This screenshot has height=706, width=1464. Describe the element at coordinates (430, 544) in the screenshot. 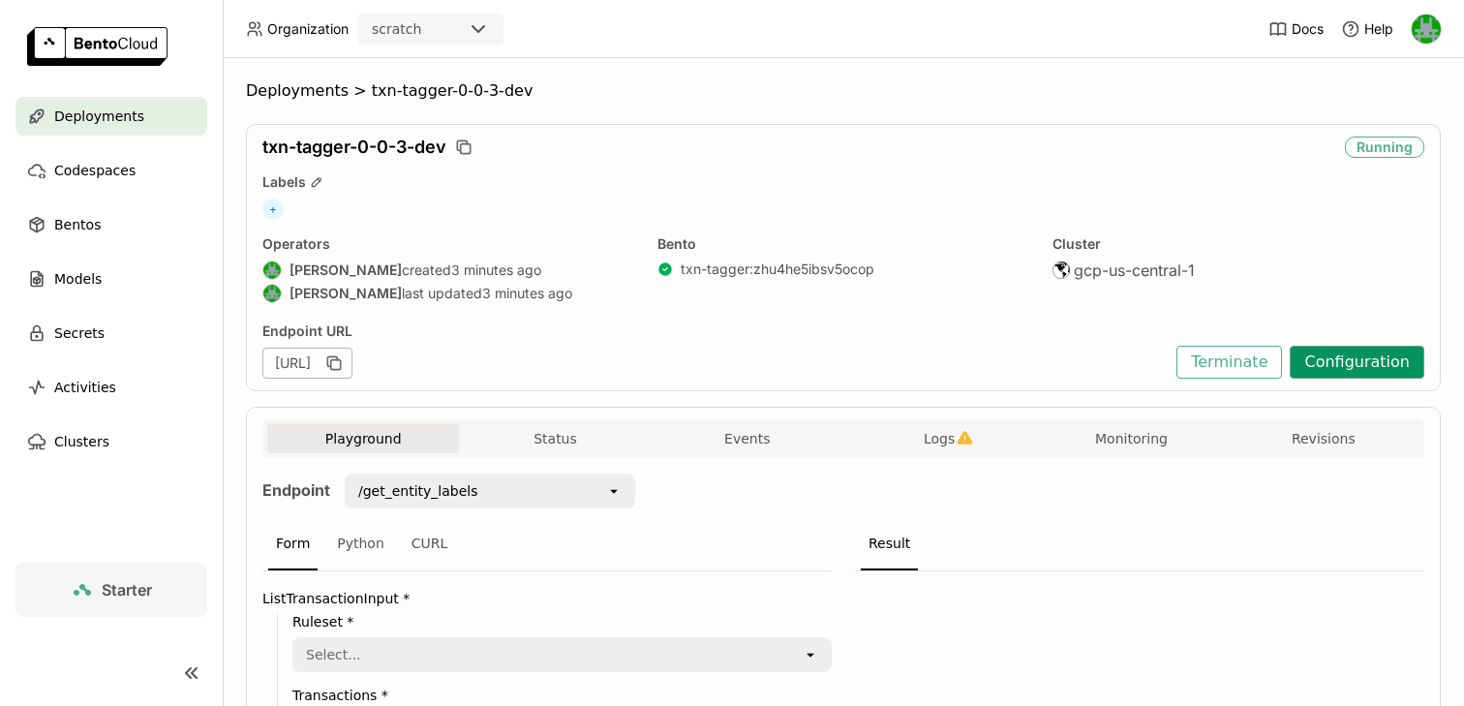

I see `div: CURL` at that location.